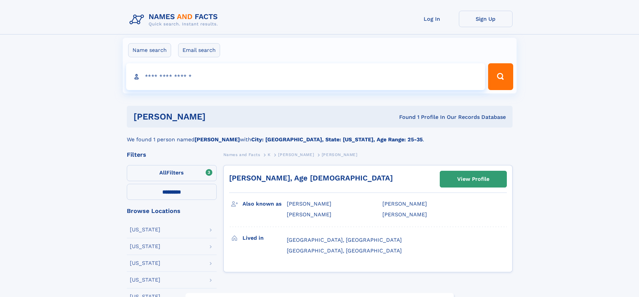  What do you see at coordinates (265, 204) in the screenshot?
I see `h3: Also known as` at bounding box center [265, 204].